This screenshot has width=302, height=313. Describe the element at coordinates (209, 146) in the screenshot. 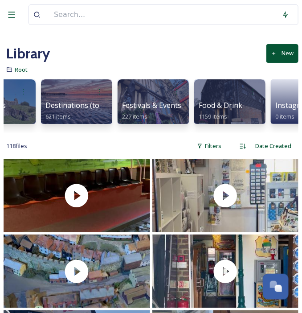

I see `div: Filters` at that location.